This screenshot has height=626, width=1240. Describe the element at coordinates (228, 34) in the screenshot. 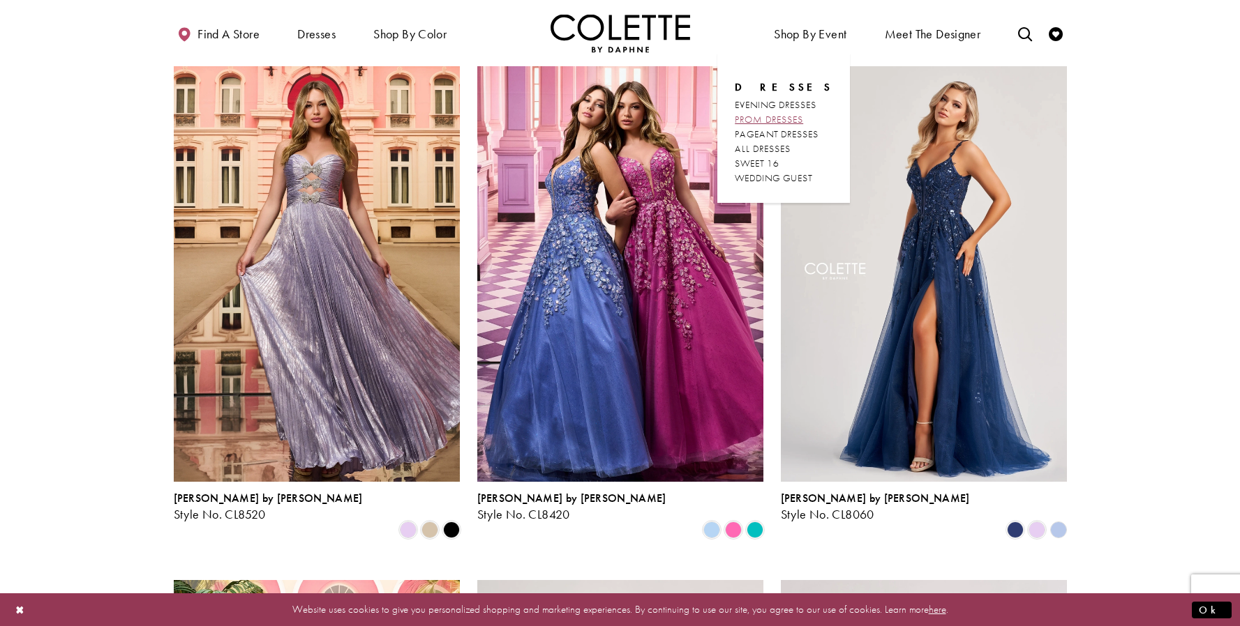

I see `span: Find a store` at that location.